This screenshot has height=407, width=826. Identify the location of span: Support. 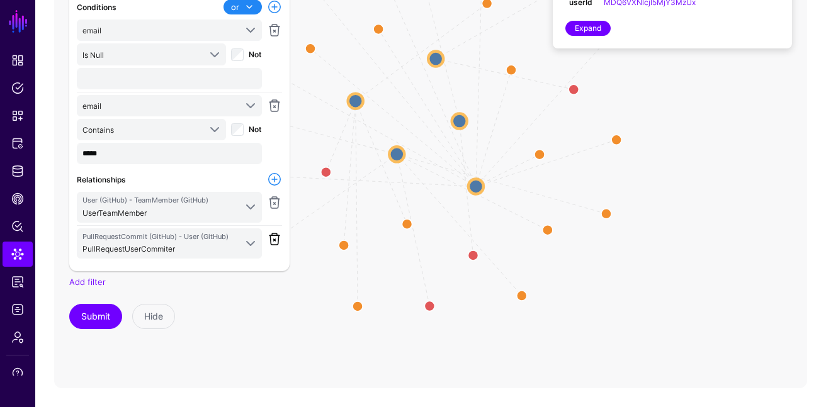
(18, 373).